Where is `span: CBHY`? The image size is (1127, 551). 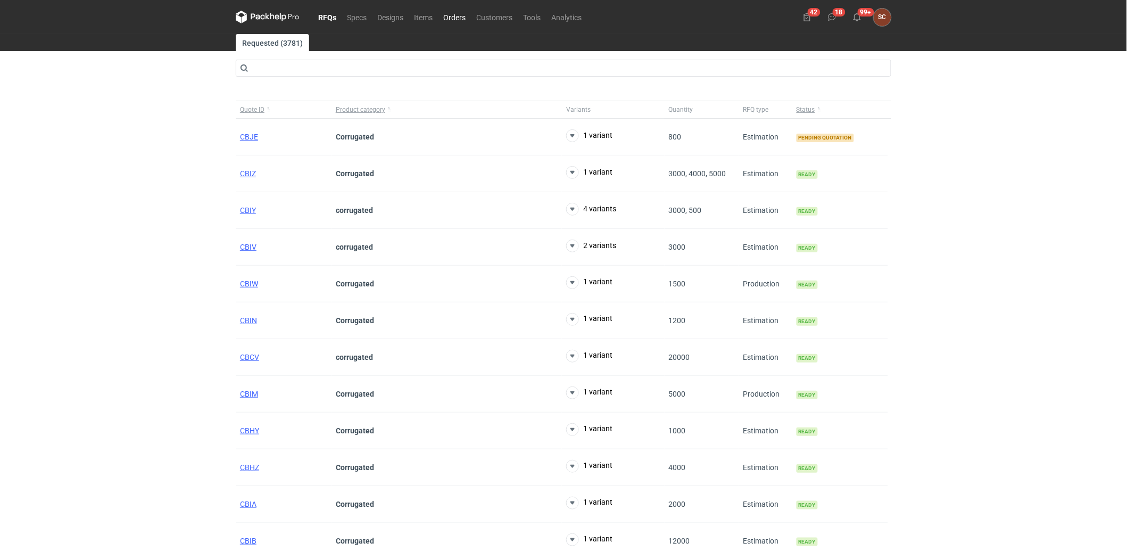
span: CBHY is located at coordinates (250, 431).